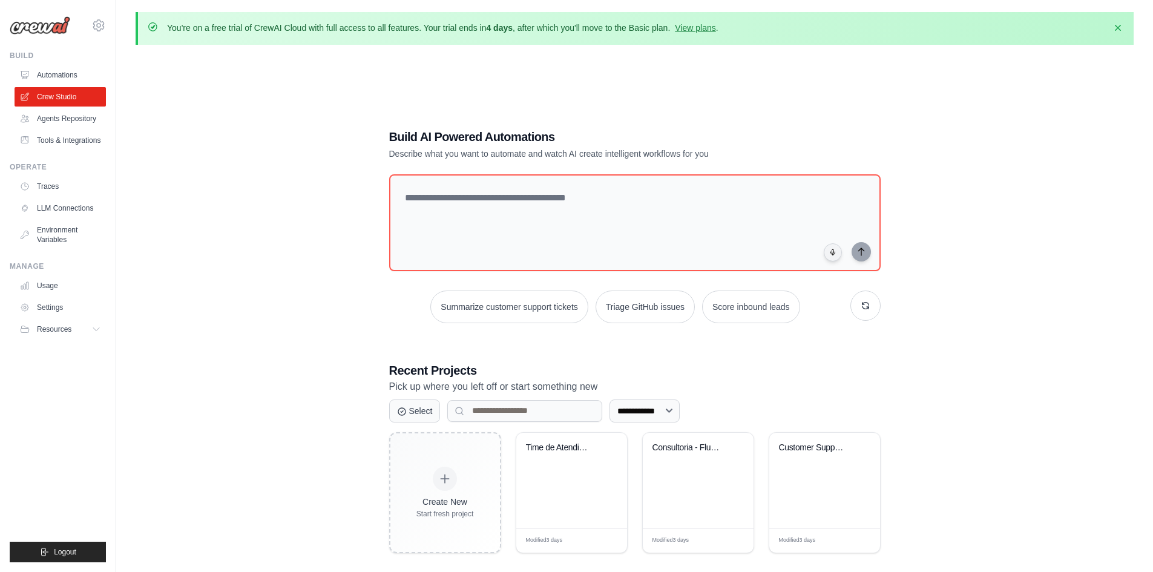 This screenshot has height=572, width=1153. Describe the element at coordinates (509, 307) in the screenshot. I see `button: Summarize customer support tickets` at that location.